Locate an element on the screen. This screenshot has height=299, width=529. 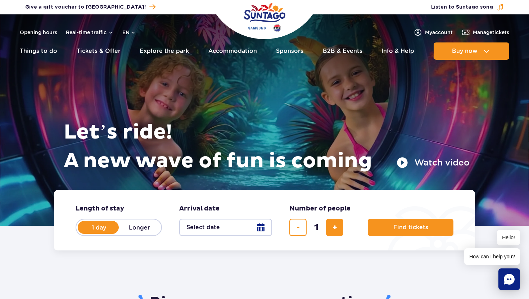
a: Accommodation is located at coordinates (232, 51).